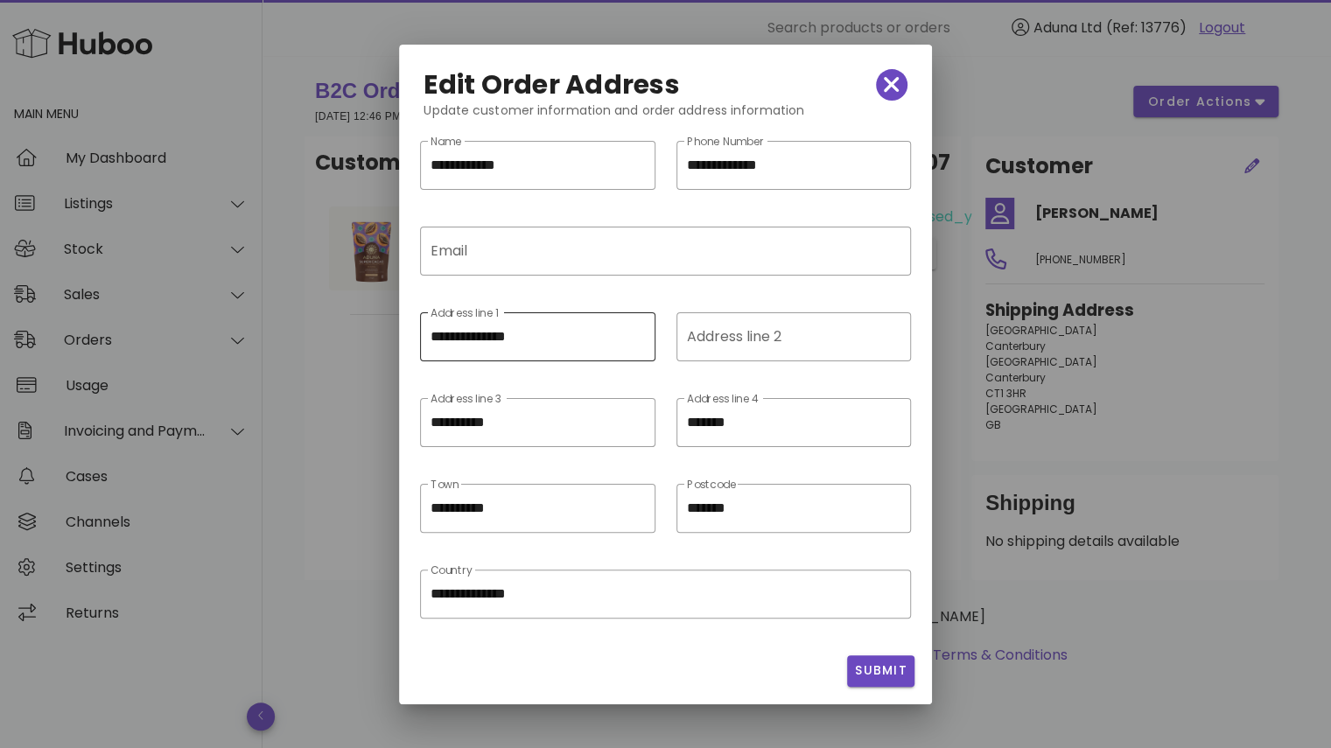 The image size is (1331, 748). Describe the element at coordinates (445, 142) in the screenshot. I see `label: Name` at that location.